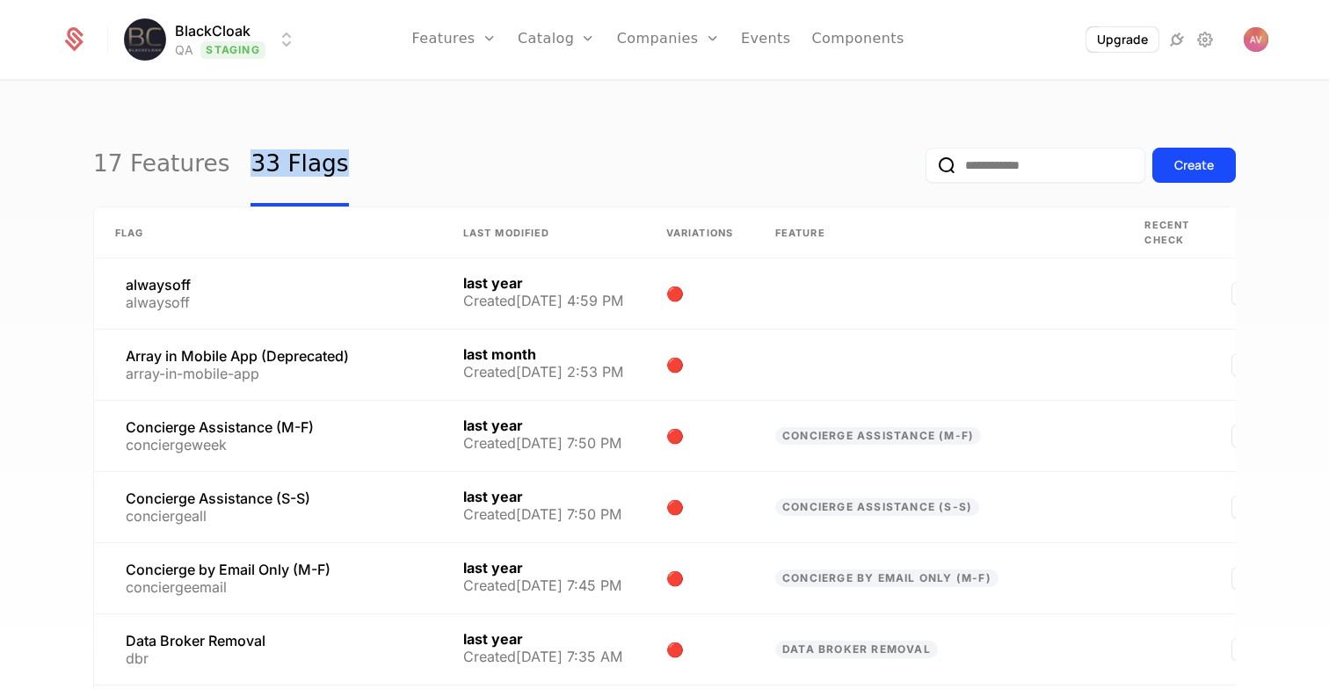 This screenshot has width=1329, height=689. Describe the element at coordinates (145, 40) in the screenshot. I see `img: BlackCloak` at that location.